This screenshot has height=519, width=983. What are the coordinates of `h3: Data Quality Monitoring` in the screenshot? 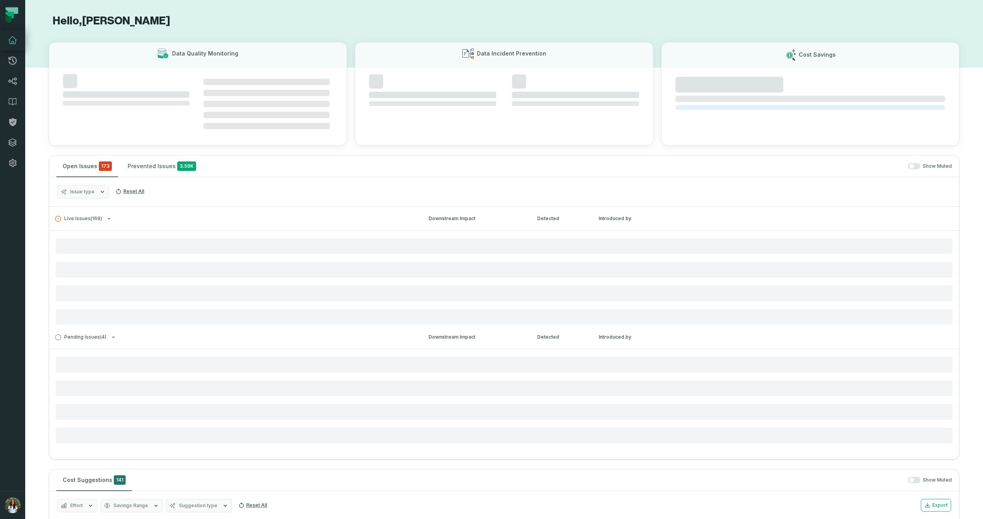 It's located at (205, 54).